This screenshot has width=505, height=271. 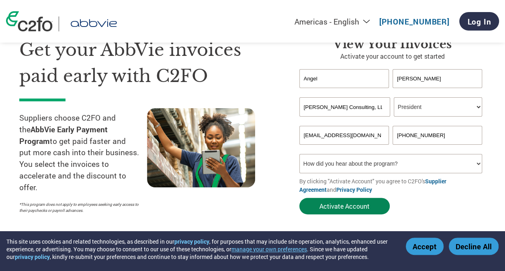 I want to click on p: *This program does not apply to employees seeking early access to their paychecks or payroll adva..., so click(x=79, y=207).